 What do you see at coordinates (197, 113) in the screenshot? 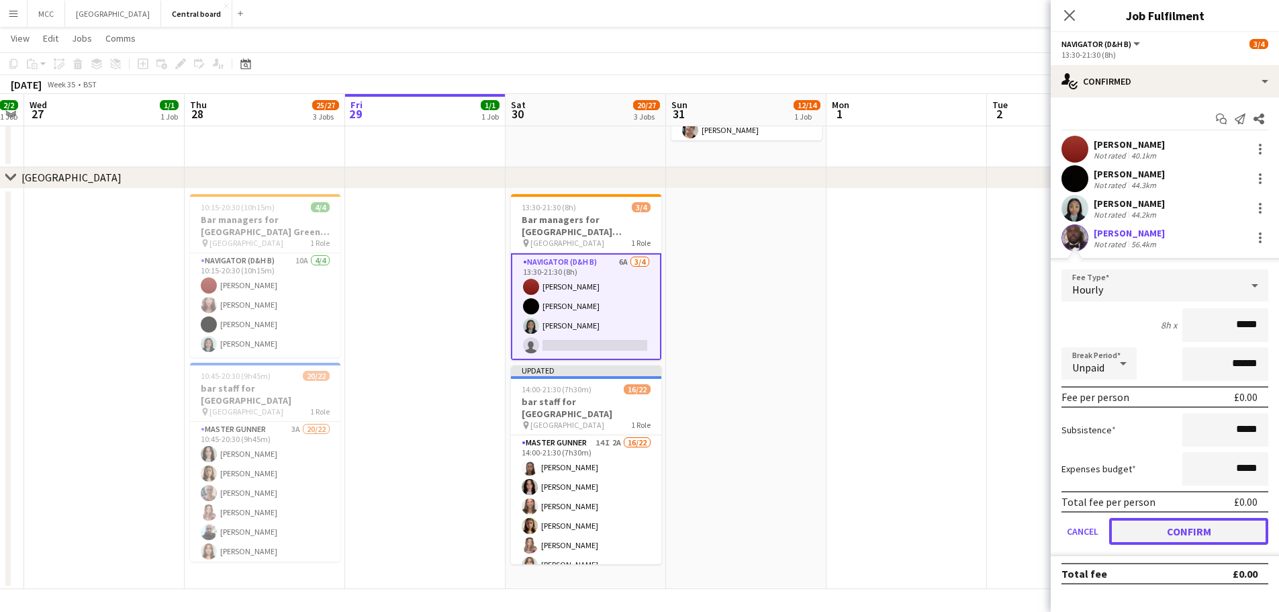
I see `span: 28` at bounding box center [197, 113].